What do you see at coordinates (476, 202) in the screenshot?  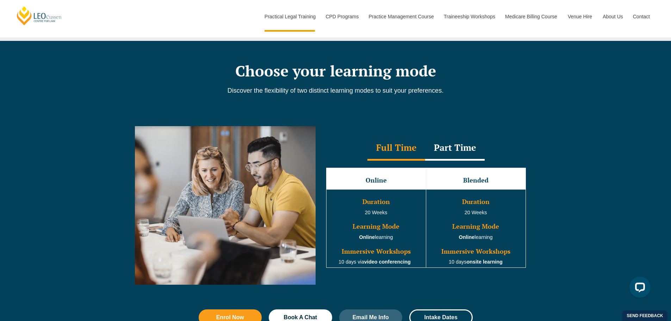 I see `h3: Duration` at bounding box center [476, 202].